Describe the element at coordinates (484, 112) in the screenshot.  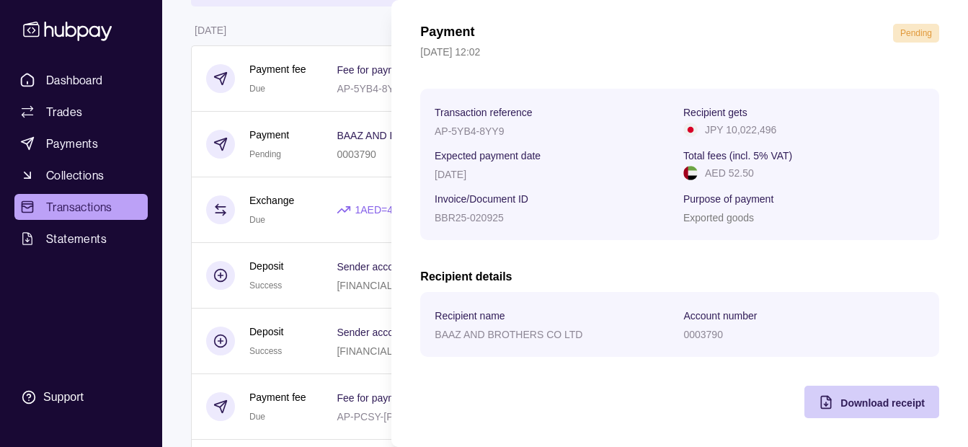
I see `p: Transaction reference` at that location.